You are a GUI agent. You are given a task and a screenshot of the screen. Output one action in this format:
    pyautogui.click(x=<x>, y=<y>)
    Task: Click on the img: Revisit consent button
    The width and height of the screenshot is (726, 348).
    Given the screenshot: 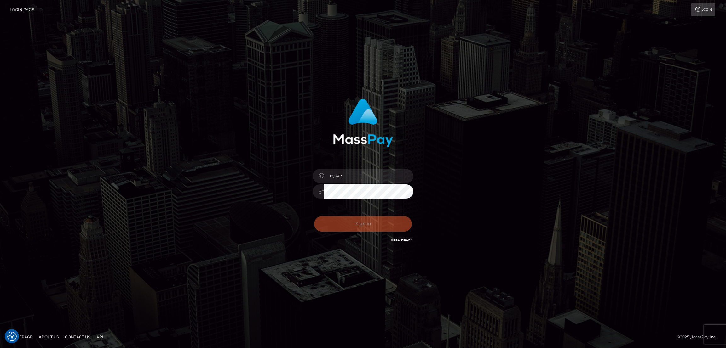 What is the action you would take?
    pyautogui.click(x=12, y=337)
    